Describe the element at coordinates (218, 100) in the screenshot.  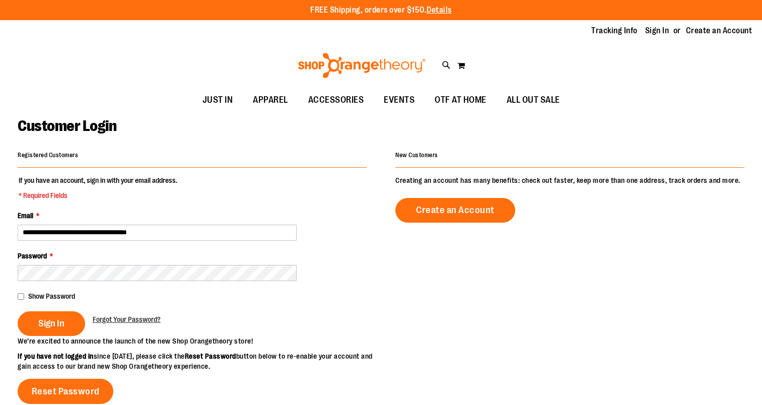
I see `span: JUST IN` at that location.